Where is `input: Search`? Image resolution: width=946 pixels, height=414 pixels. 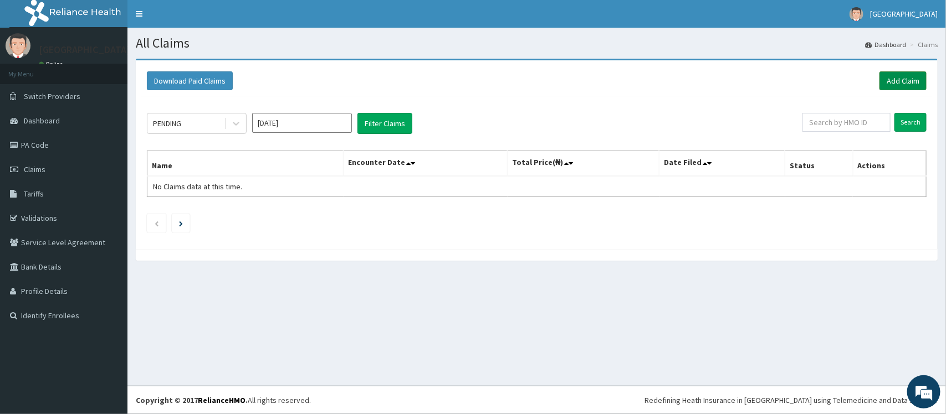 input: Search is located at coordinates (910, 122).